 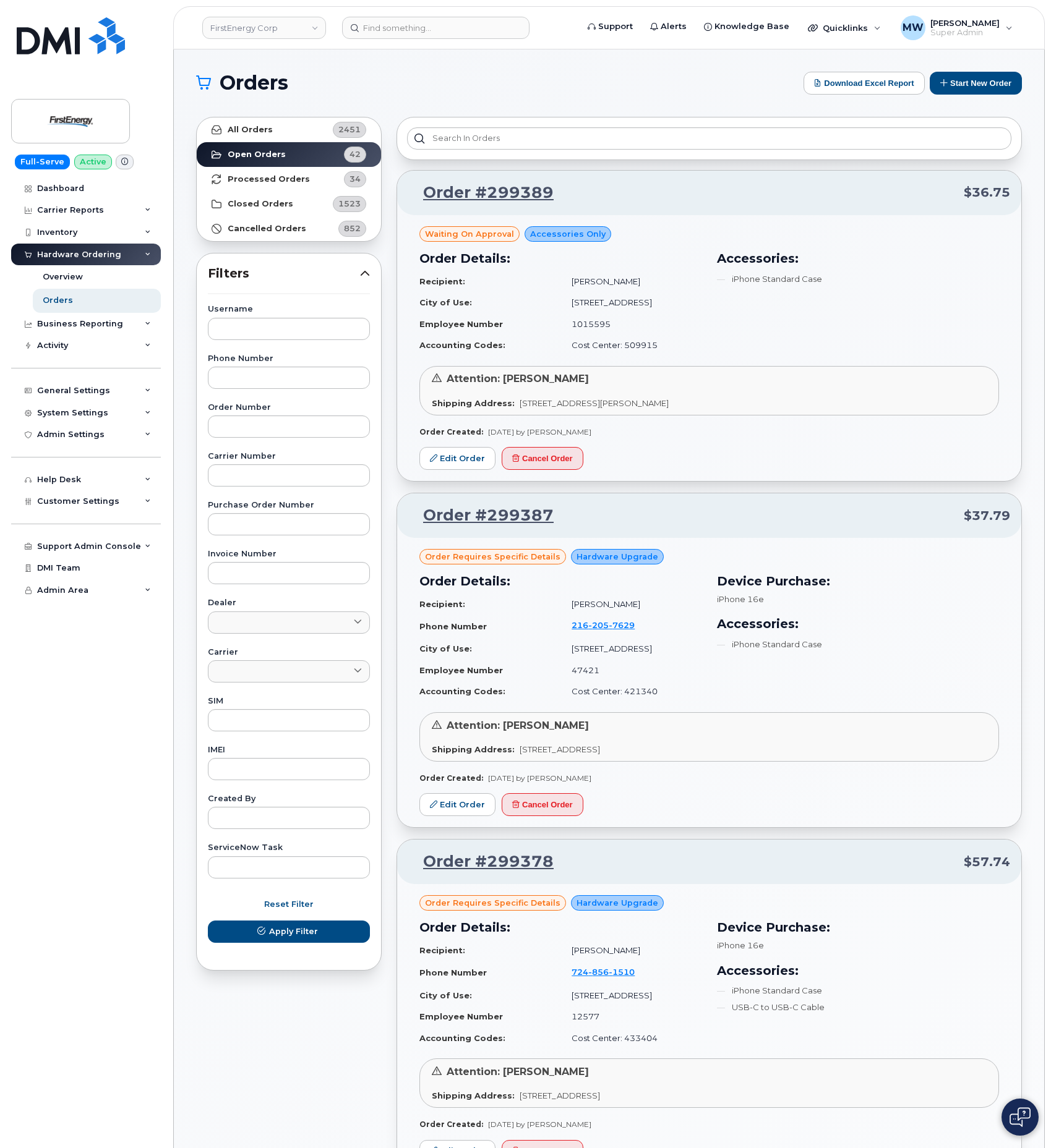 I want to click on strong: Cancelled Orders, so click(x=267, y=229).